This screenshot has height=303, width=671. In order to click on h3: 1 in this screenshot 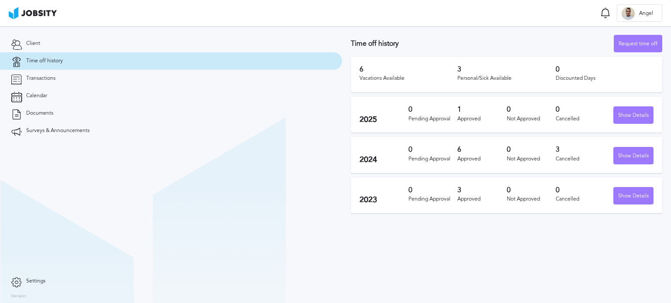, I will do `click(482, 110)`.